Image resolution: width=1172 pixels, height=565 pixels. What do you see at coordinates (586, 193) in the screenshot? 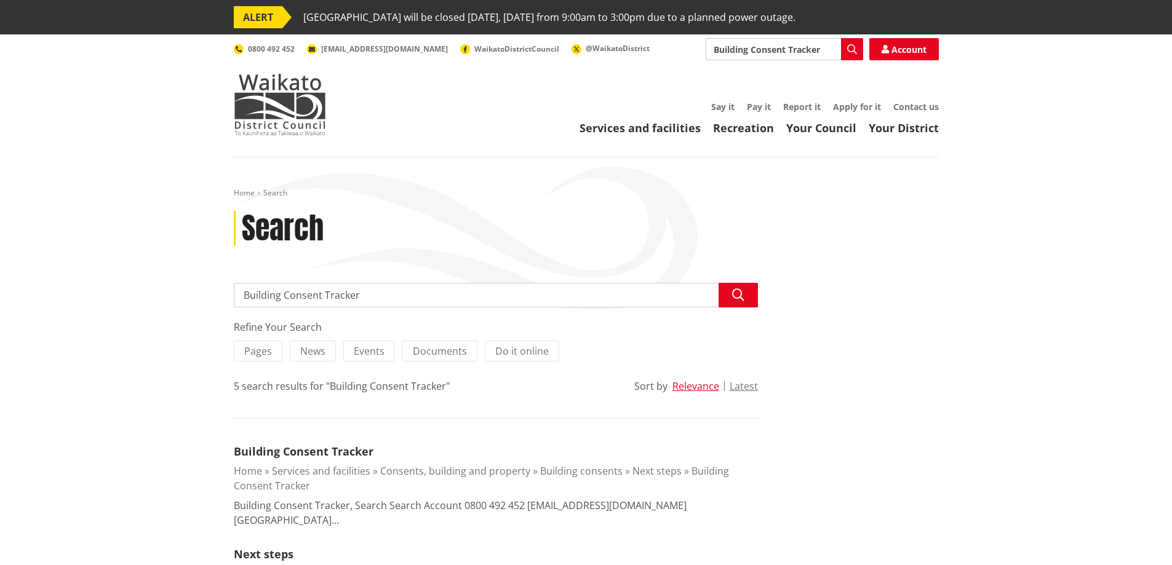
I see `nav: breadcrumb` at bounding box center [586, 193].